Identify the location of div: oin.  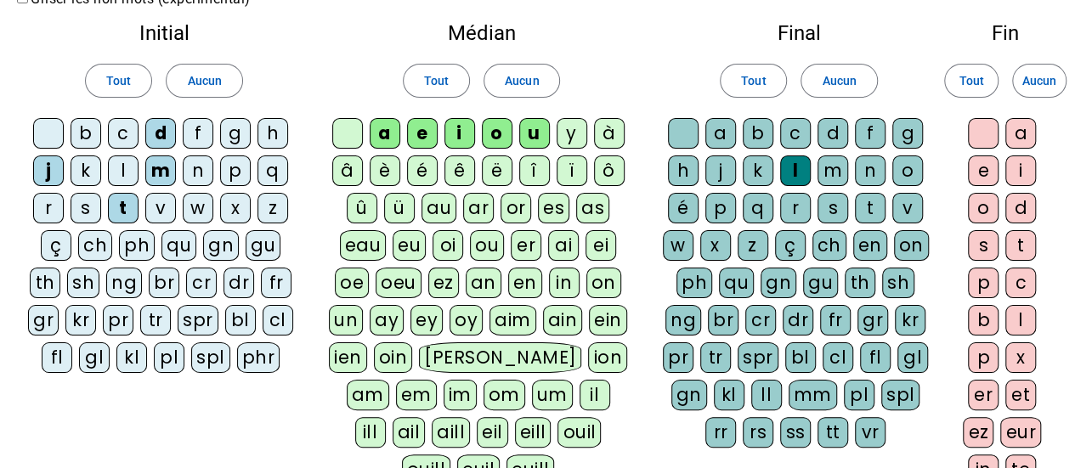
(393, 358).